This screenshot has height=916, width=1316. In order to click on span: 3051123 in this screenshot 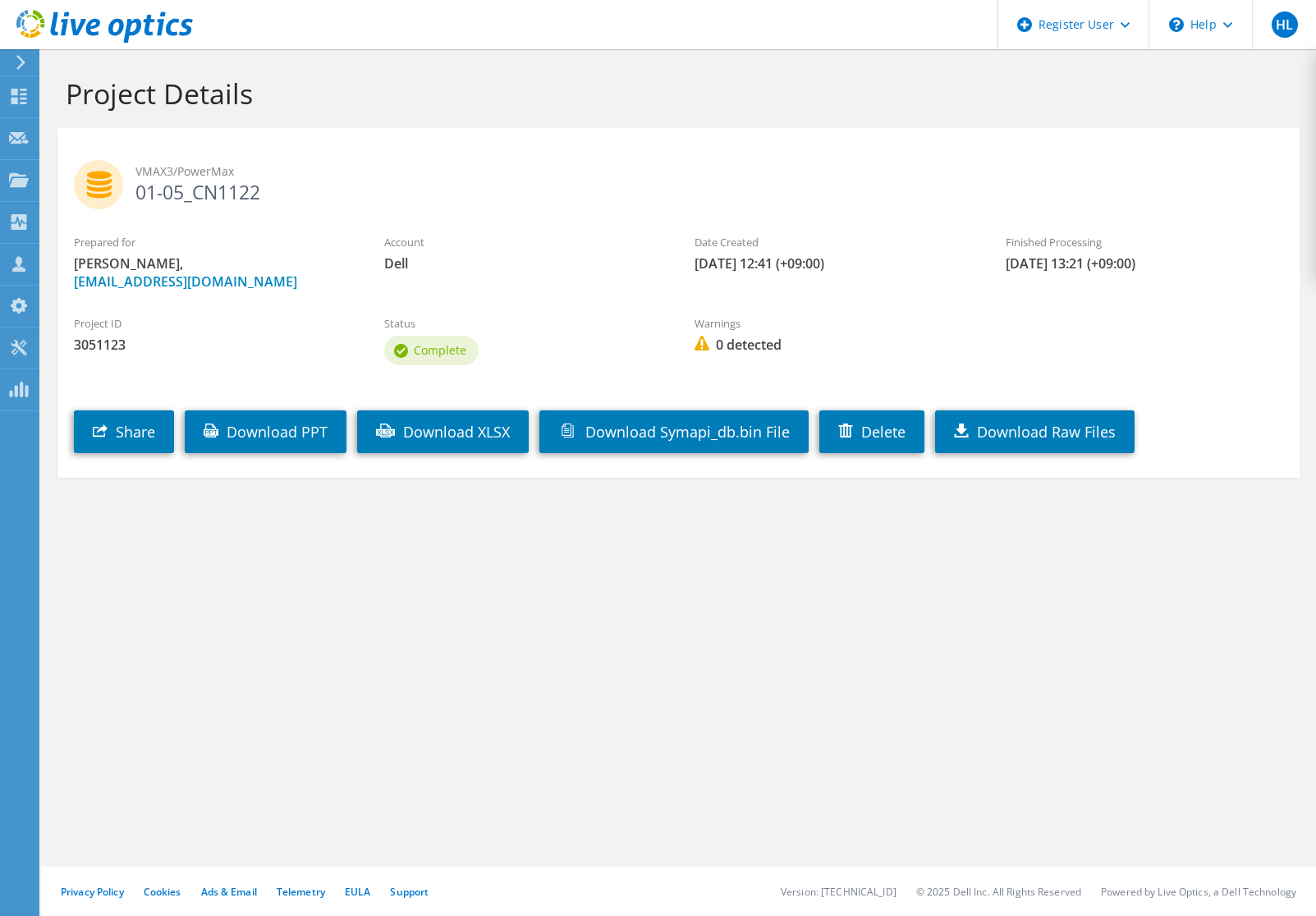, I will do `click(213, 344)`.